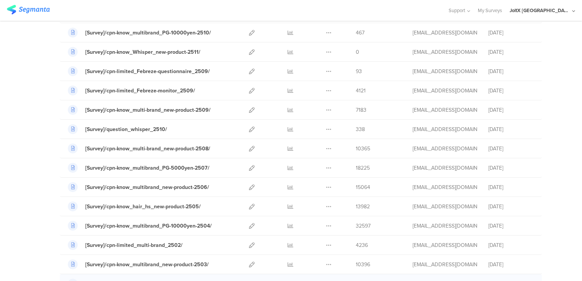  Describe the element at coordinates (131, 91) in the screenshot. I see `a: [Survey]/cpn-limited_Febreze-monitor_2509/` at that location.